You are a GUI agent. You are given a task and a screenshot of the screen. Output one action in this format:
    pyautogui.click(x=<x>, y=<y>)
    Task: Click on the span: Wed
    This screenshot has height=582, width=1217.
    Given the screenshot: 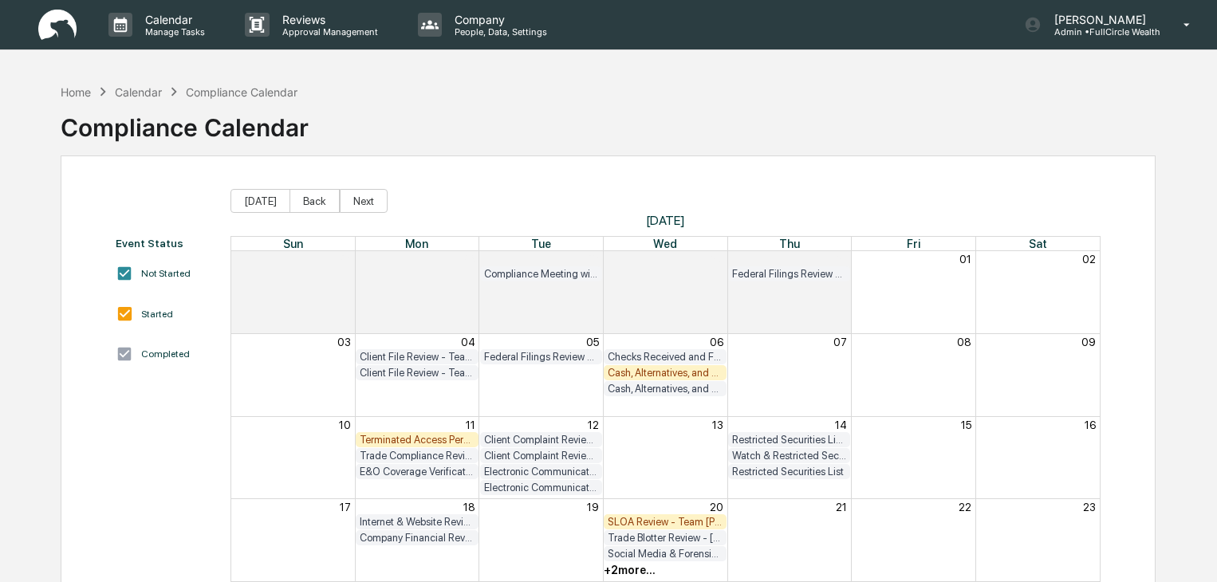 What is the action you would take?
    pyautogui.click(x=665, y=243)
    